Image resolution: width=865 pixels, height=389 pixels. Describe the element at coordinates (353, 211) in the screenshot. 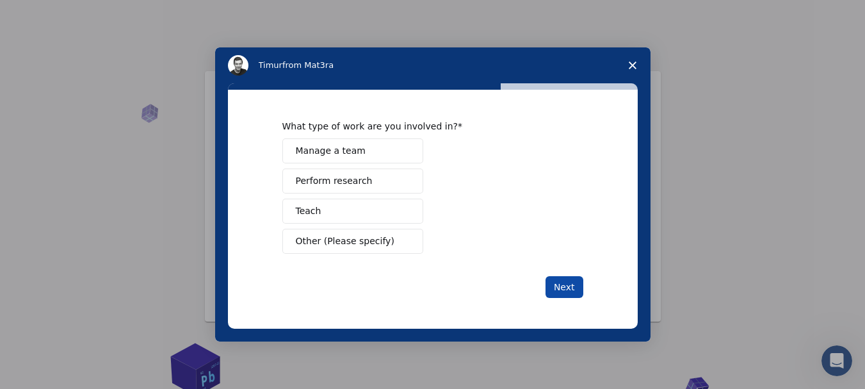

I see `button: Teach` at that location.